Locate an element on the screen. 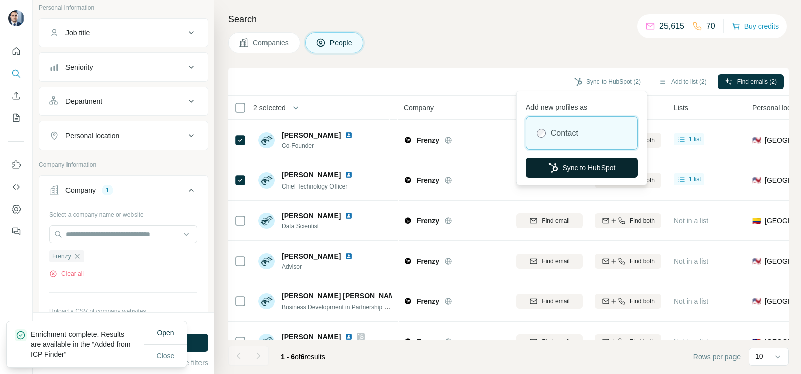  span: Company is located at coordinates (419, 108).